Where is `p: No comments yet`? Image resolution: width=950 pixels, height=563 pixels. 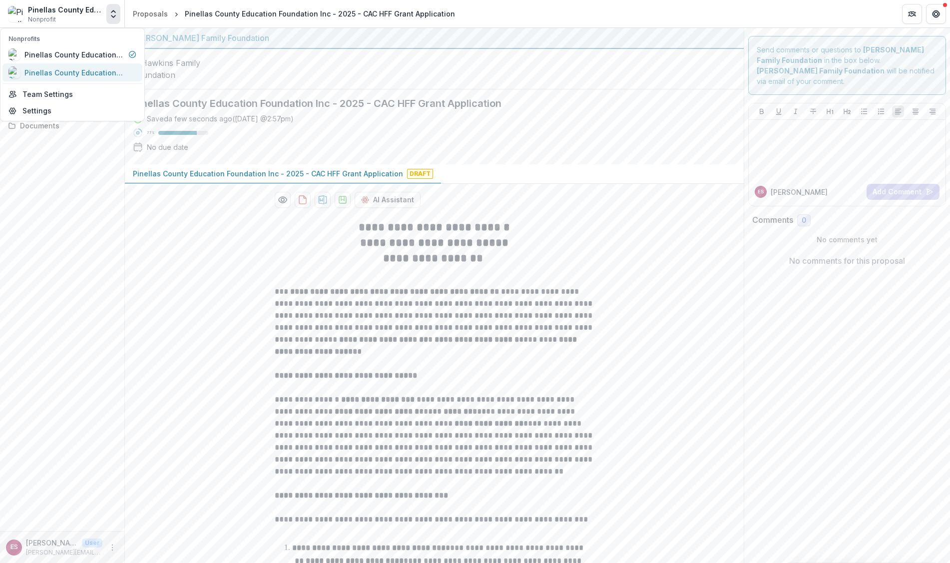
p: No comments yet is located at coordinates (847, 239).